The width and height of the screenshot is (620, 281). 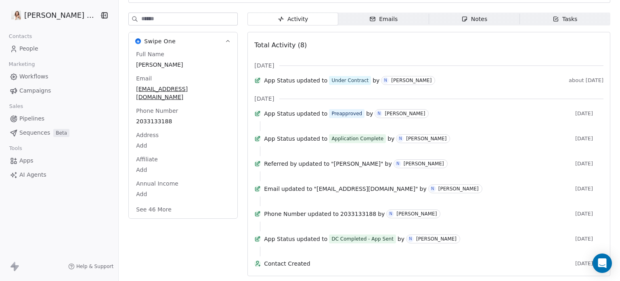 I want to click on span: Sequences, so click(x=35, y=132).